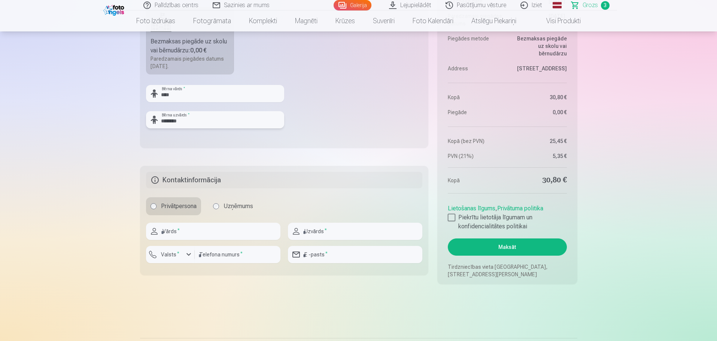 The image size is (717, 341). I want to click on a: Foto kalendāri, so click(433, 21).